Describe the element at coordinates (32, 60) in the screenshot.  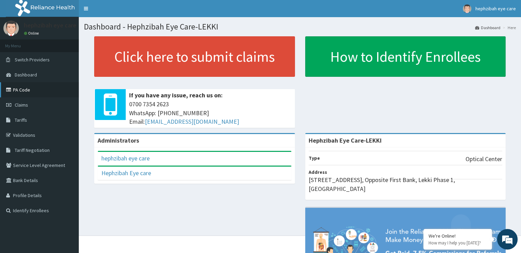
I see `span: Switch Providers` at that location.